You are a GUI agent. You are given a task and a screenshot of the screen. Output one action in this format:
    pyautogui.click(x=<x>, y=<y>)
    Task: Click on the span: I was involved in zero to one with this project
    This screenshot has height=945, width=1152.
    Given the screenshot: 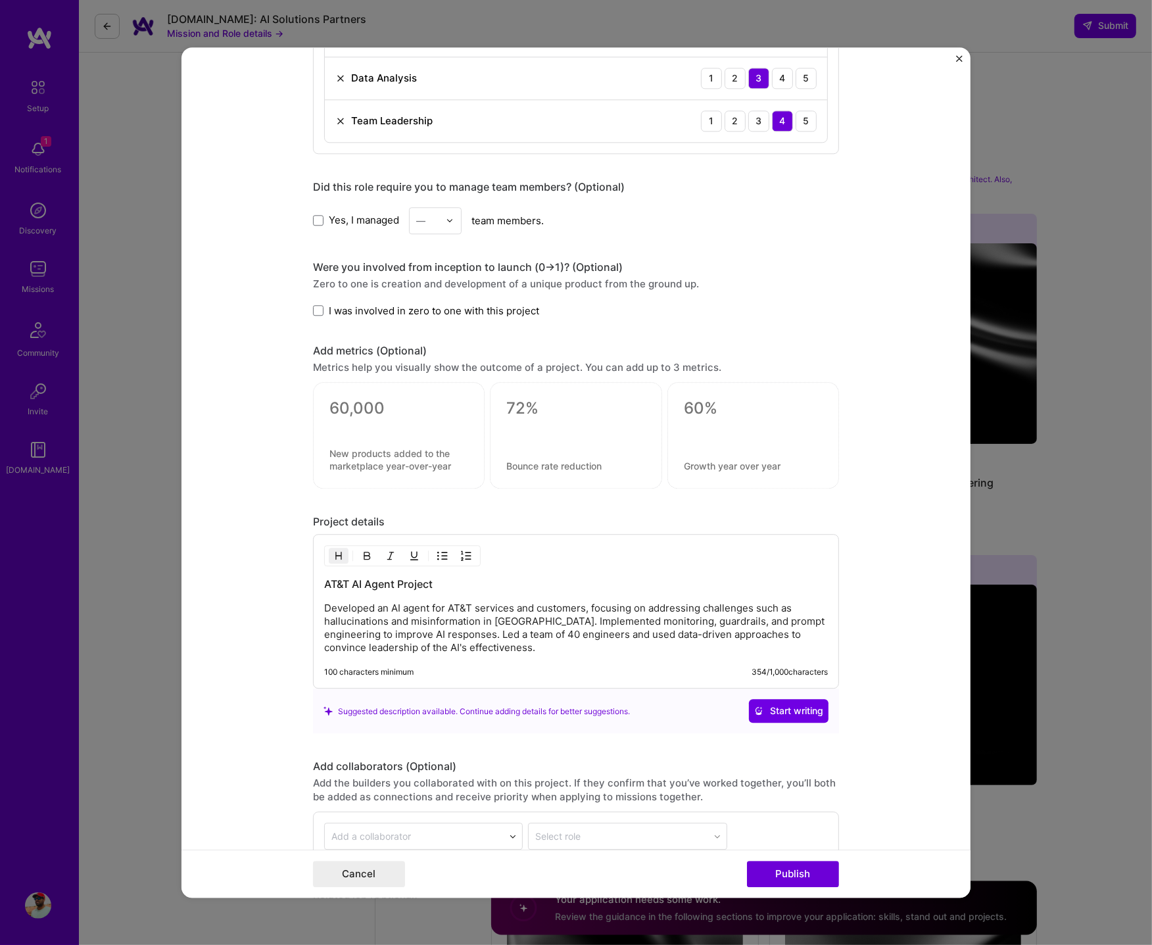 What is the action you would take?
    pyautogui.click(x=434, y=310)
    